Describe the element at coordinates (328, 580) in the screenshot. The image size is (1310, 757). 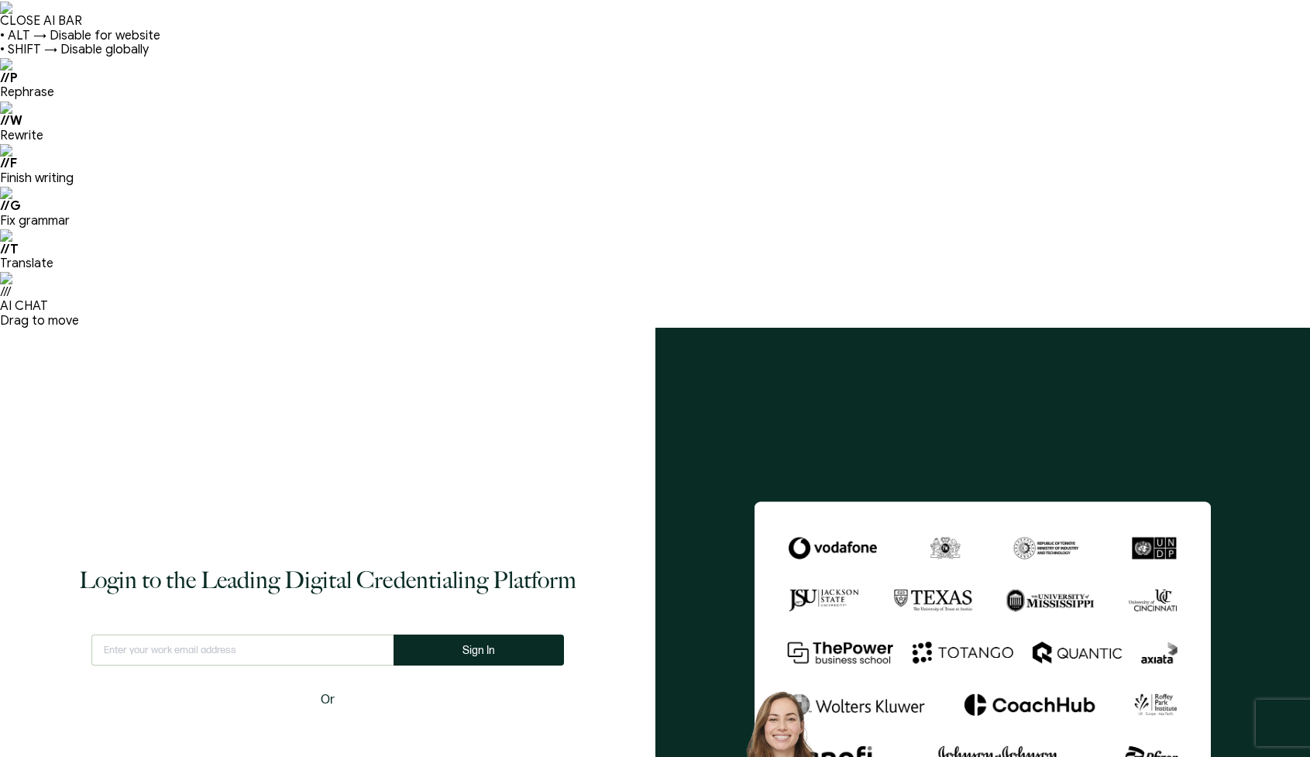
I see `h1: Login to the Leading Digital Credentialing Platform` at that location.